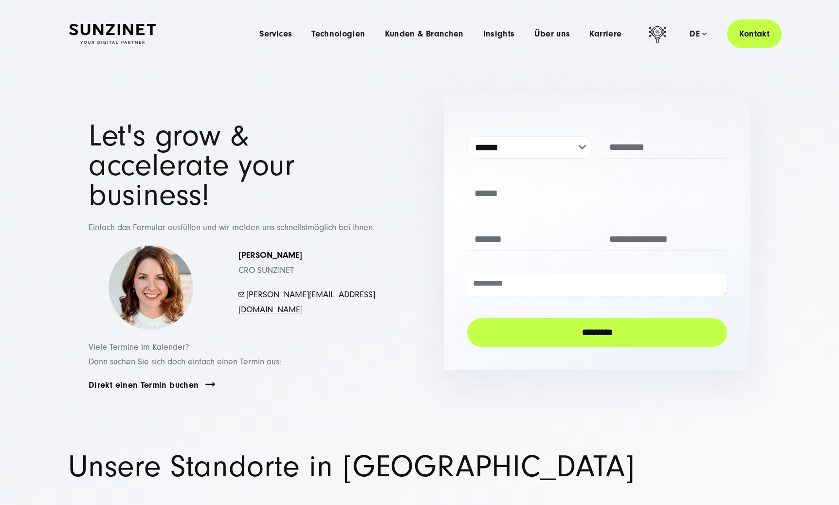 This screenshot has width=839, height=505. I want to click on a: Direkt einen Termin buchen, so click(144, 385).